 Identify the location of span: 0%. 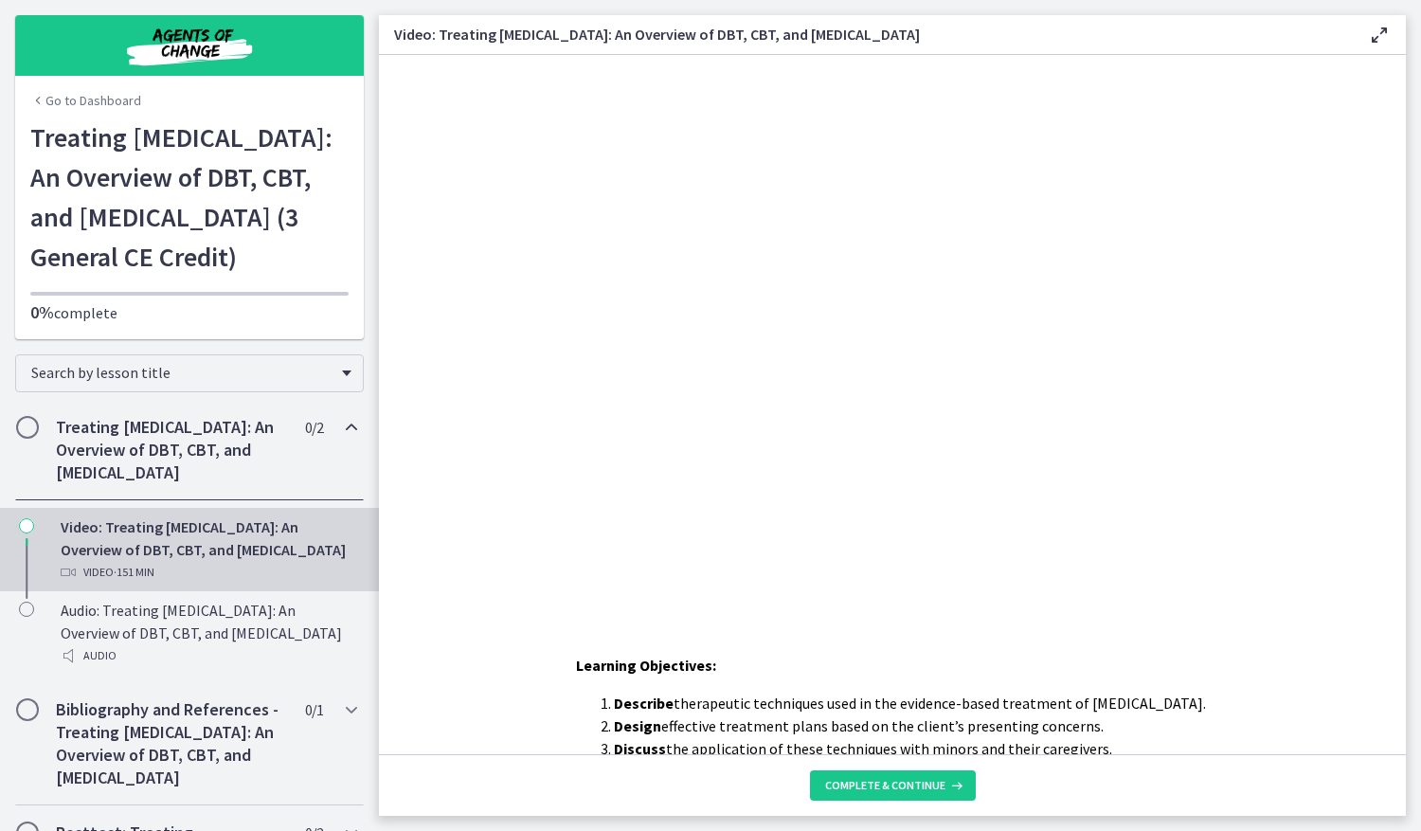
(42, 312).